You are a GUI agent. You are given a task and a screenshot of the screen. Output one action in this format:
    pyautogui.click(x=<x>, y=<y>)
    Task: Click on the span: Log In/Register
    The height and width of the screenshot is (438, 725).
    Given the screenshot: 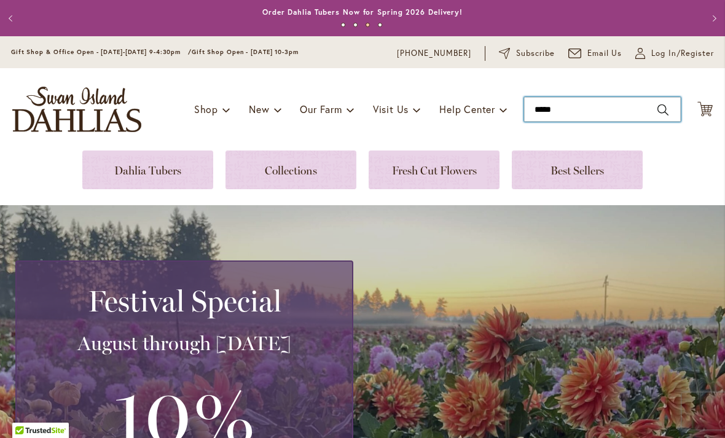 What is the action you would take?
    pyautogui.click(x=682, y=53)
    